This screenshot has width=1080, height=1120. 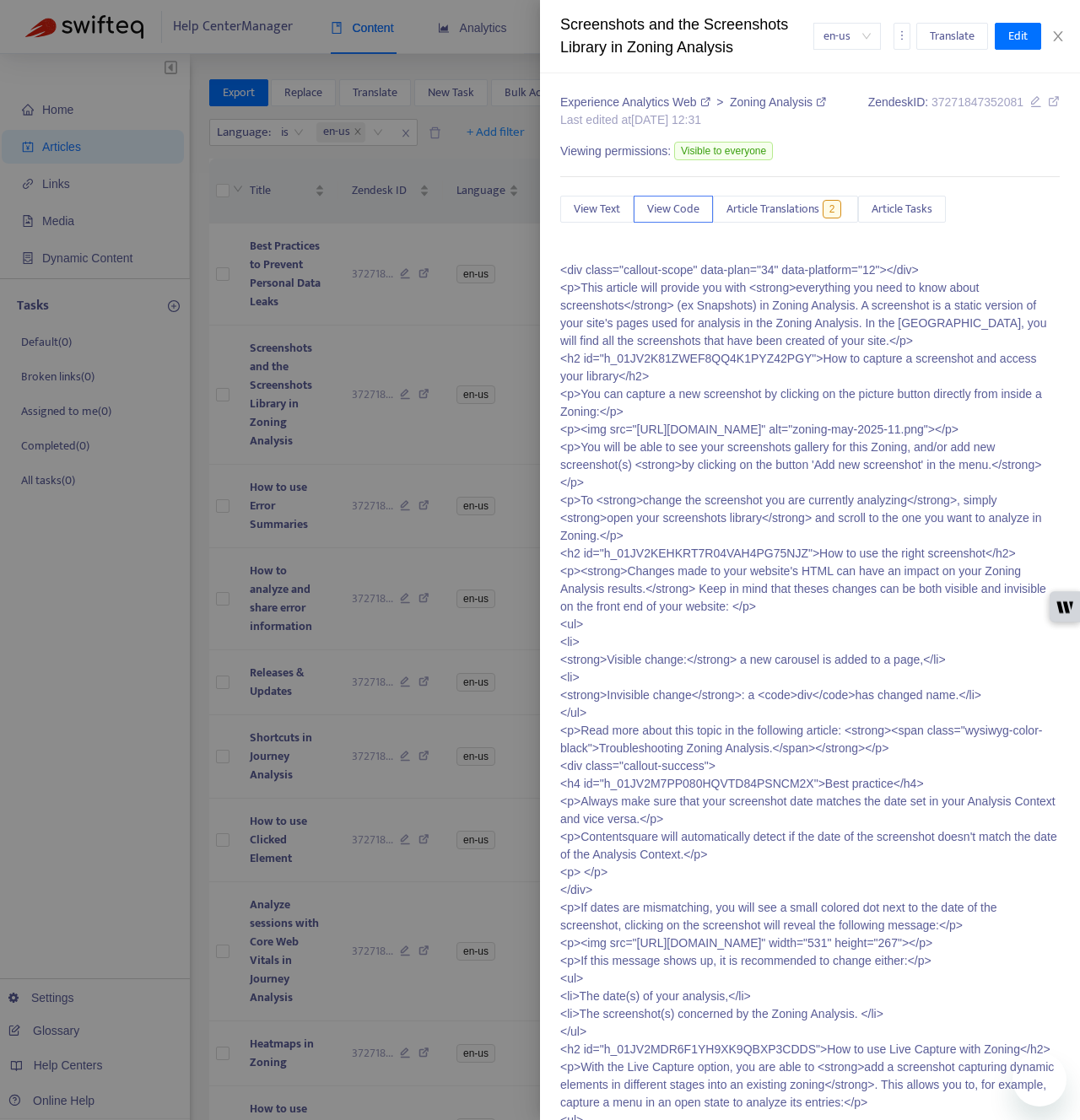 I want to click on span: close, so click(x=1058, y=36).